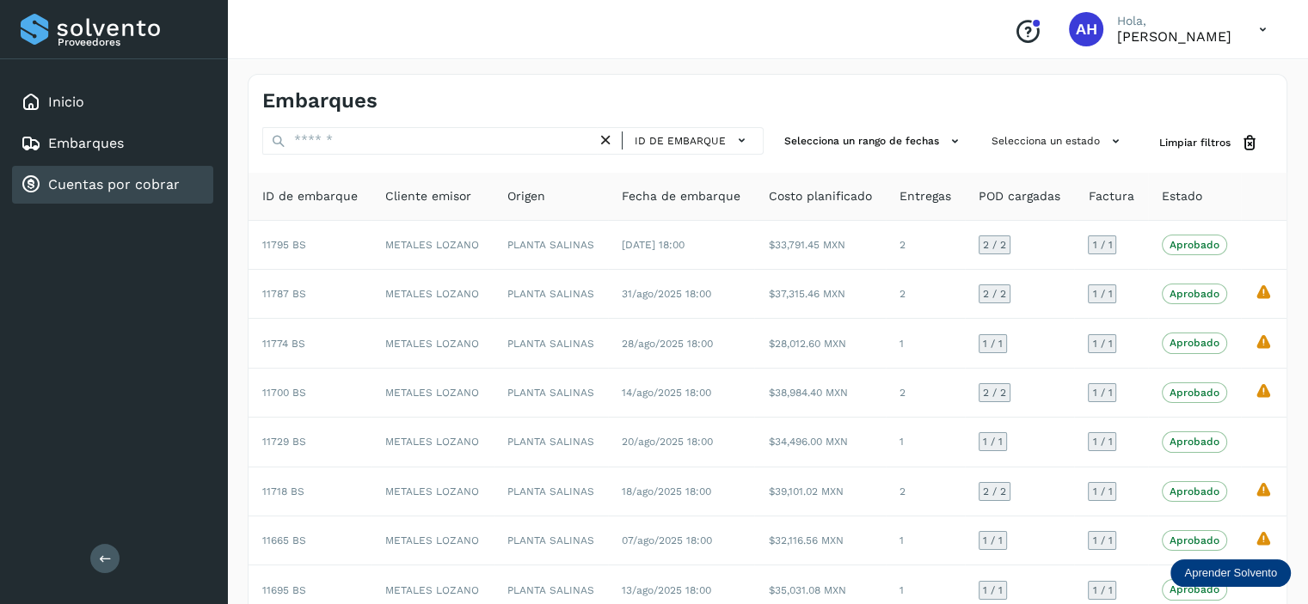 Image resolution: width=1308 pixels, height=604 pixels. Describe the element at coordinates (666, 591) in the screenshot. I see `span: 13/ago/2025 18:00` at that location.